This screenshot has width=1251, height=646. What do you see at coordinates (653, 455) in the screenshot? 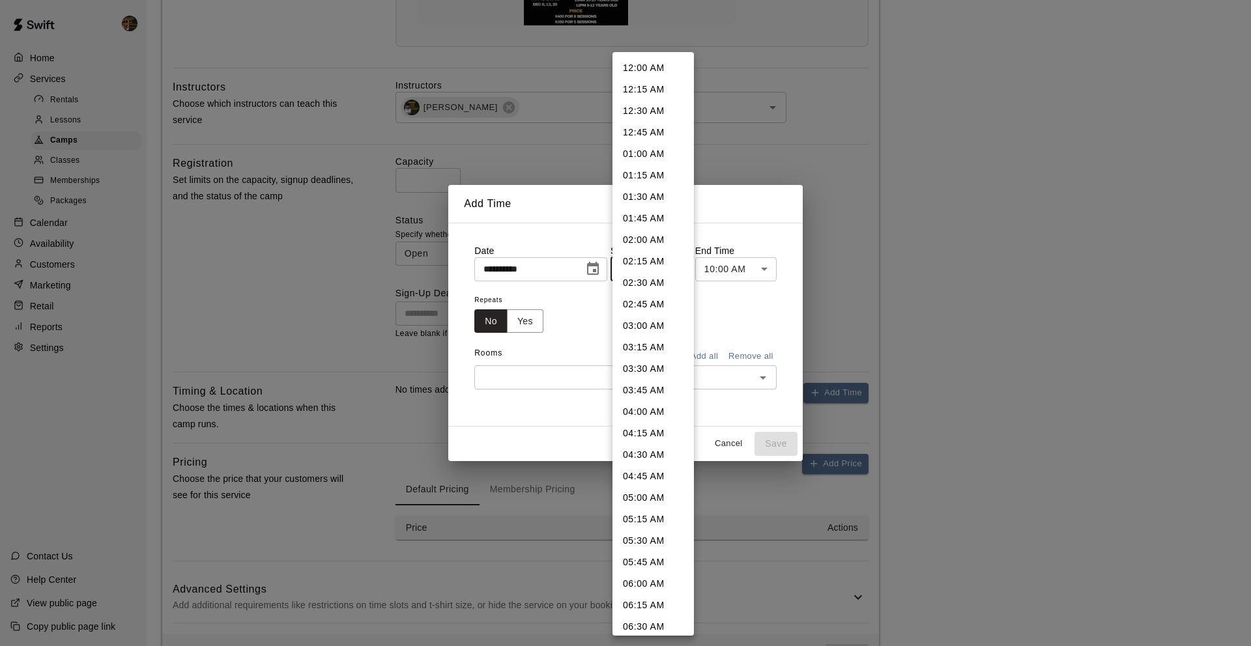
I see `li: 04:30 AM` at bounding box center [653, 455].